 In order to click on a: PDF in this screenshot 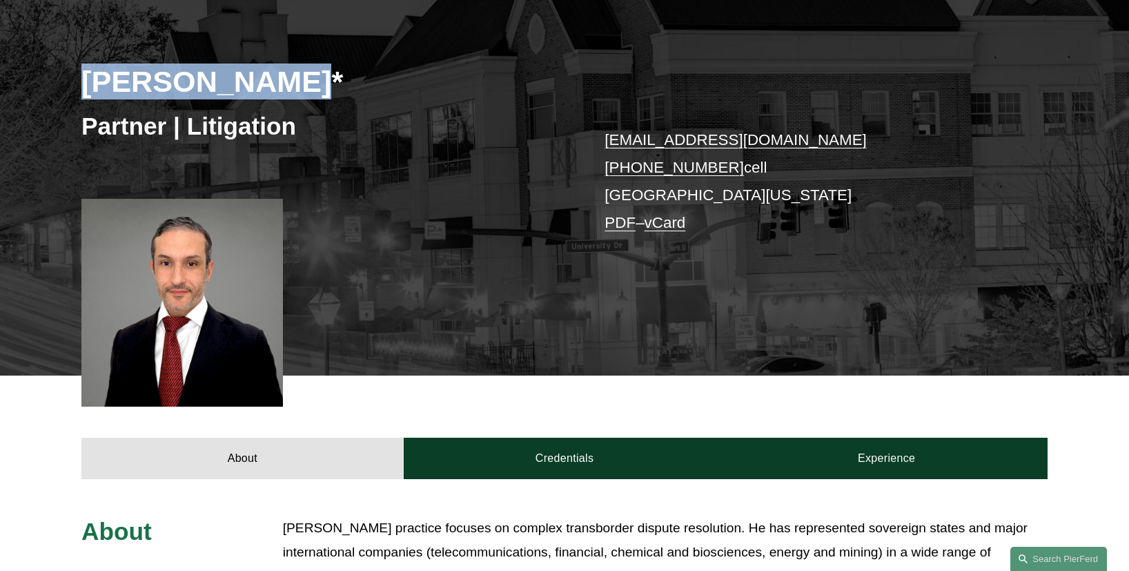, I will do `click(620, 222)`.